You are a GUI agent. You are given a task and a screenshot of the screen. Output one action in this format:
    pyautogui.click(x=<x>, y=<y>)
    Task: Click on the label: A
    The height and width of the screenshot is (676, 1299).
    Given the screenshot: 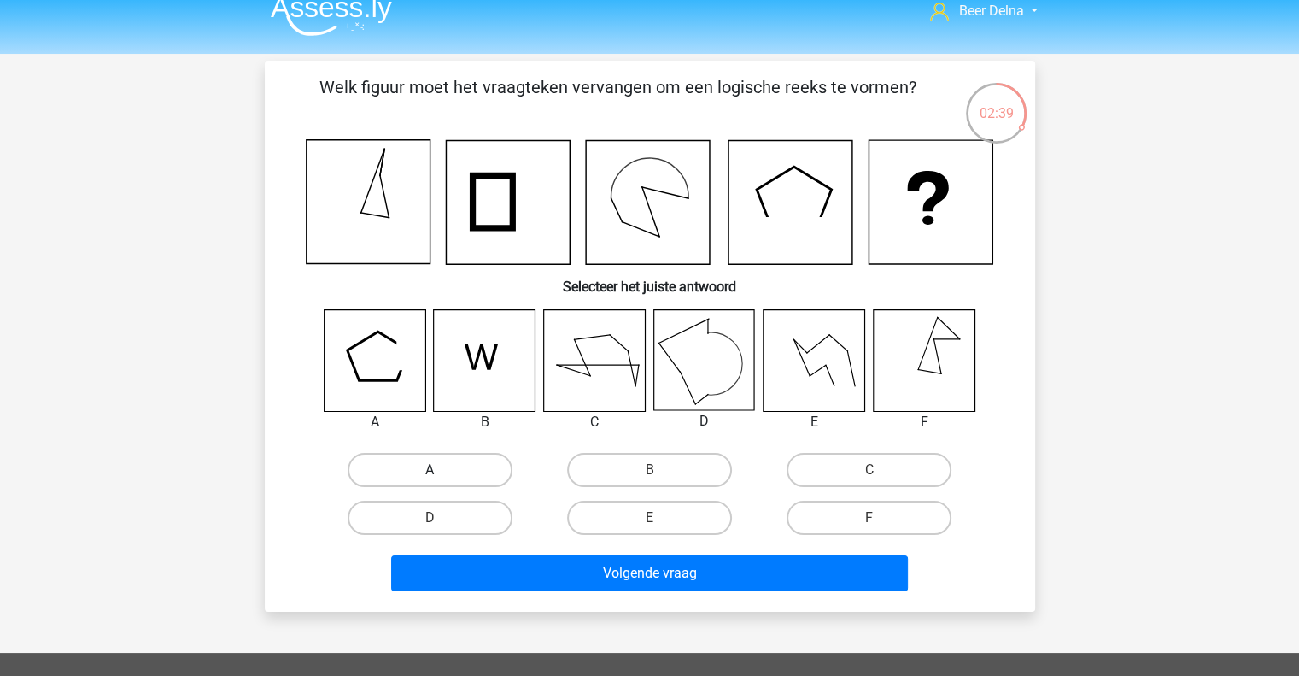 What is the action you would take?
    pyautogui.click(x=430, y=470)
    